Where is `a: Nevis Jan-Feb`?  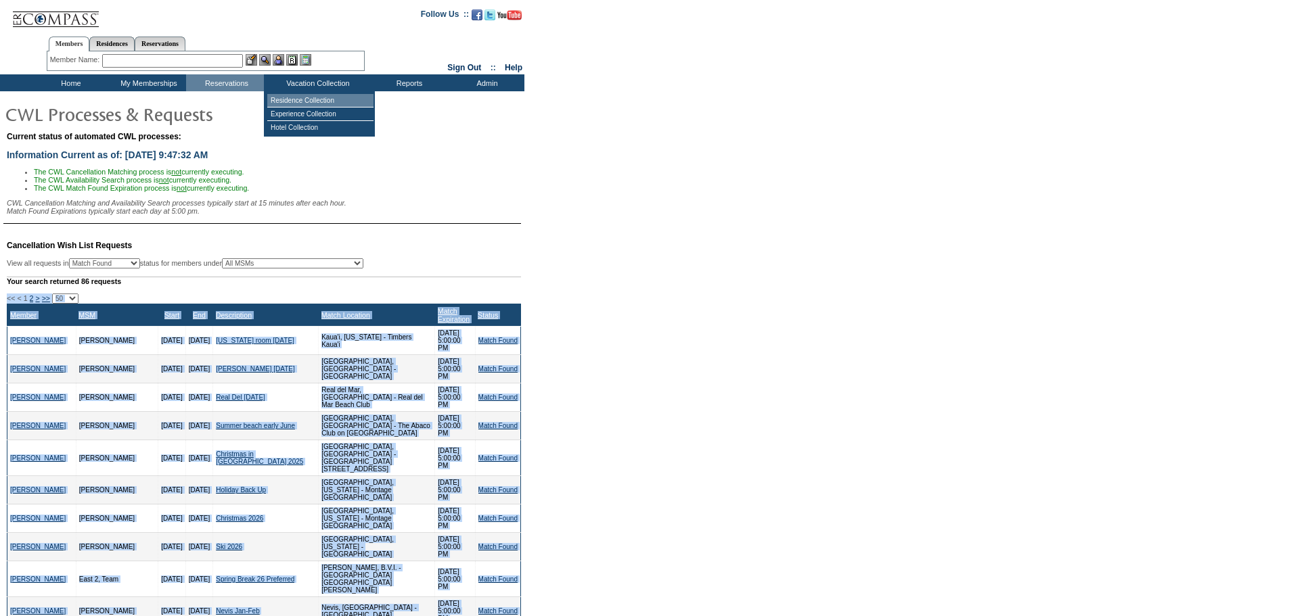 a: Nevis Jan-Feb is located at coordinates (237, 611).